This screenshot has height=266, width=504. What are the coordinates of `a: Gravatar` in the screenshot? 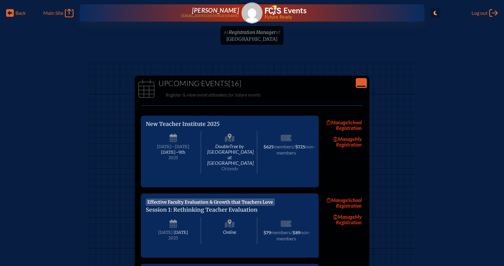 It's located at (252, 13).